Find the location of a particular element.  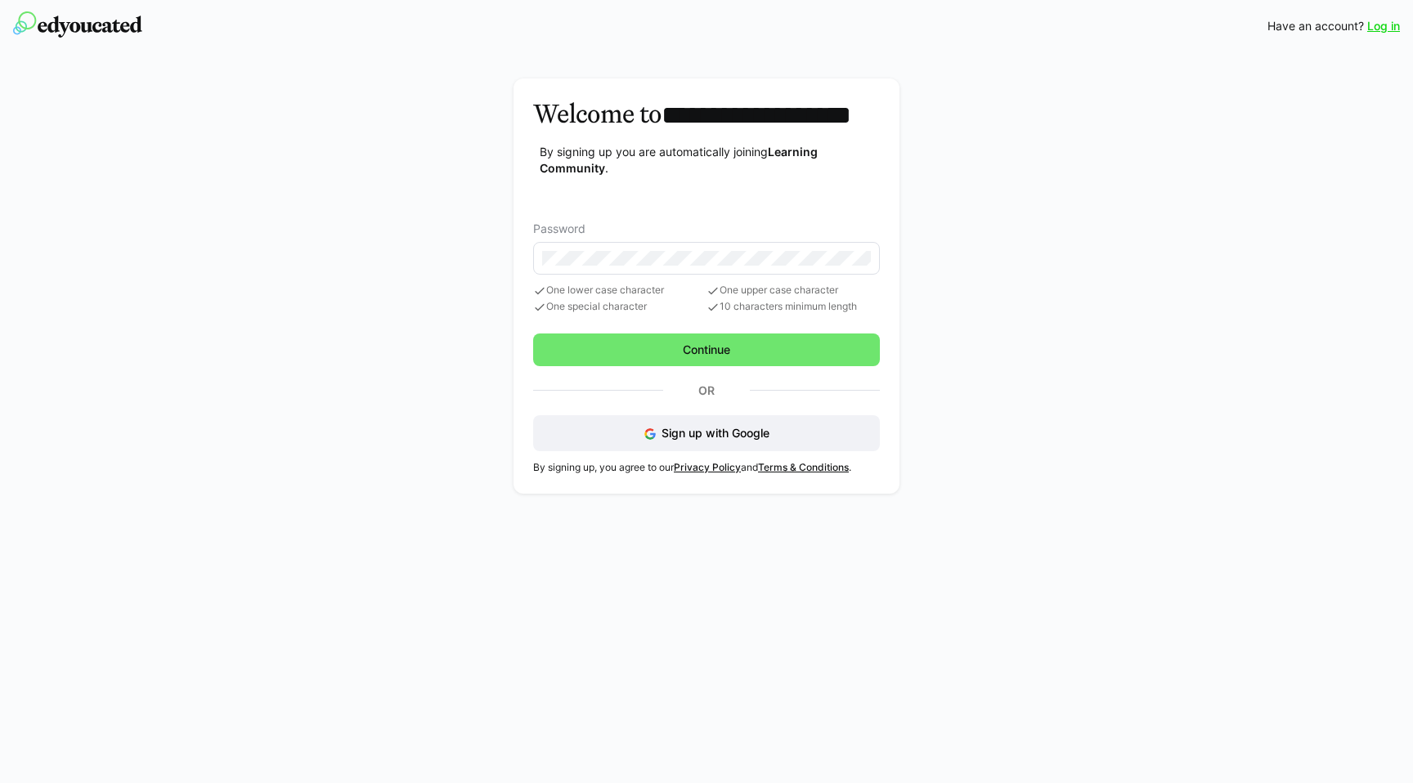

span: One upper case character is located at coordinates (793, 291).